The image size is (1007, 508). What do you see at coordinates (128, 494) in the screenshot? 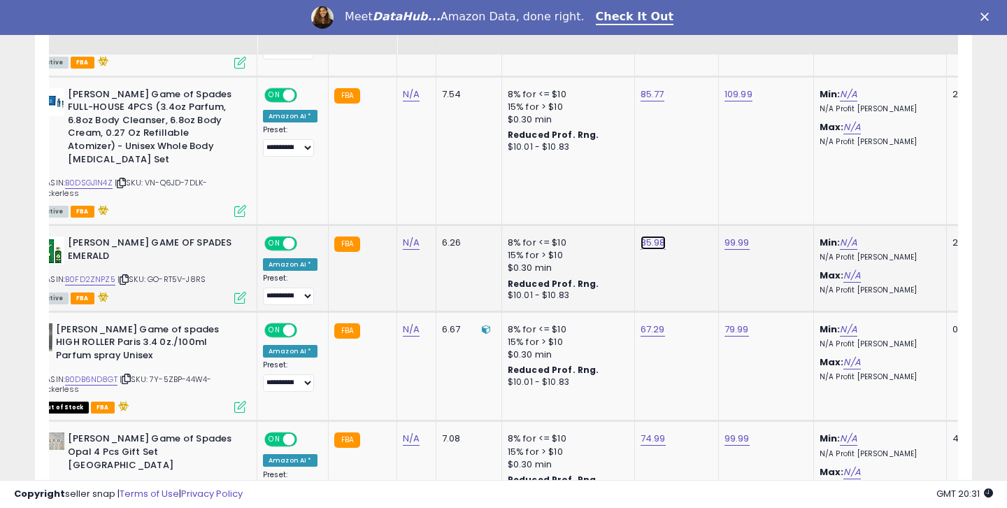
I see `div: seller snap | |` at bounding box center [128, 494].